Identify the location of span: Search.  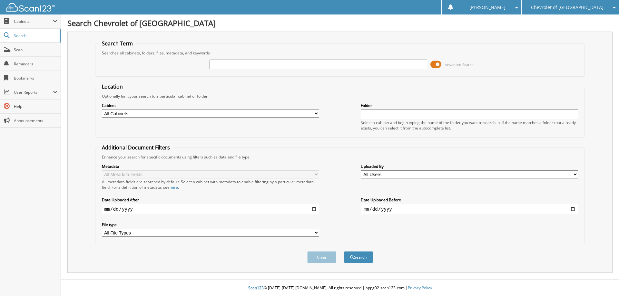
(35, 35).